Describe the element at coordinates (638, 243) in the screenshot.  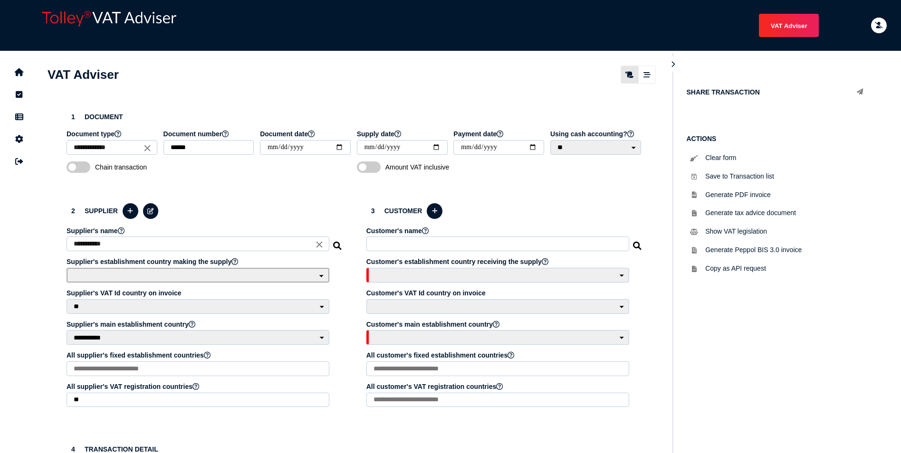
I see `i: Search for a dummy customer` at that location.